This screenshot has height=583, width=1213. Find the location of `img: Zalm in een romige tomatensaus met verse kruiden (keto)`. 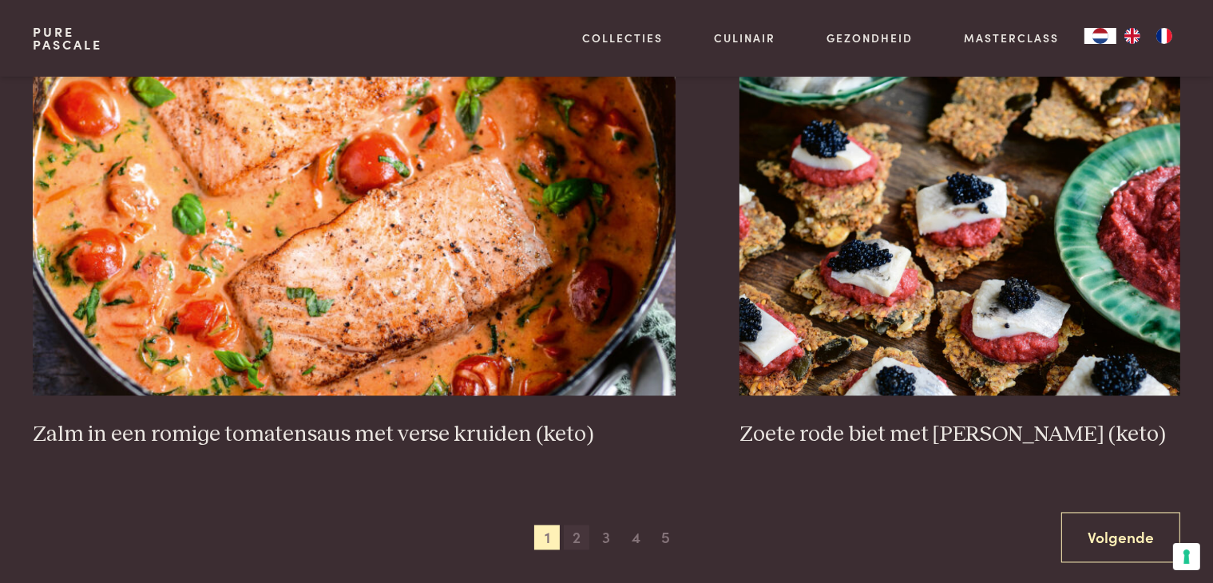

img: Zalm in een romige tomatensaus met verse kruiden (keto) is located at coordinates (354, 236).